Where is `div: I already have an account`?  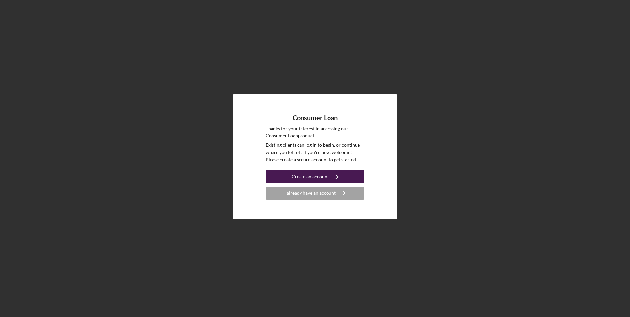
div: I already have an account is located at coordinates (310, 193).